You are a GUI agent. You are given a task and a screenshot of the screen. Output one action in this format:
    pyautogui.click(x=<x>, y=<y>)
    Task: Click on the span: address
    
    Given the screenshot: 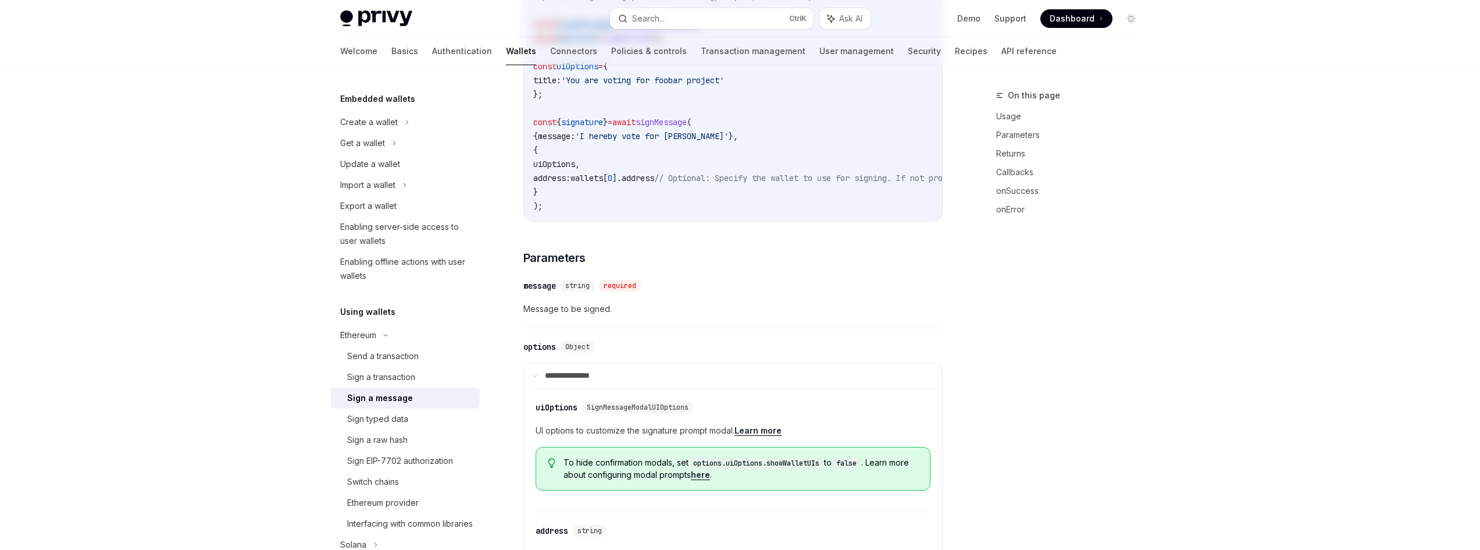 What is the action you would take?
    pyautogui.click(x=638, y=178)
    